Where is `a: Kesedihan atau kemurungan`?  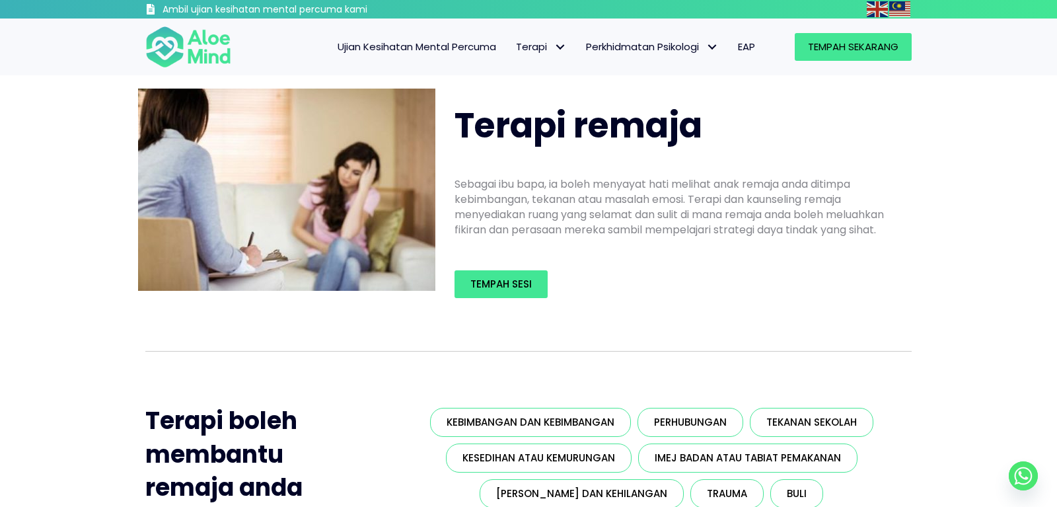
a: Kesedihan atau kemurungan is located at coordinates (539, 458).